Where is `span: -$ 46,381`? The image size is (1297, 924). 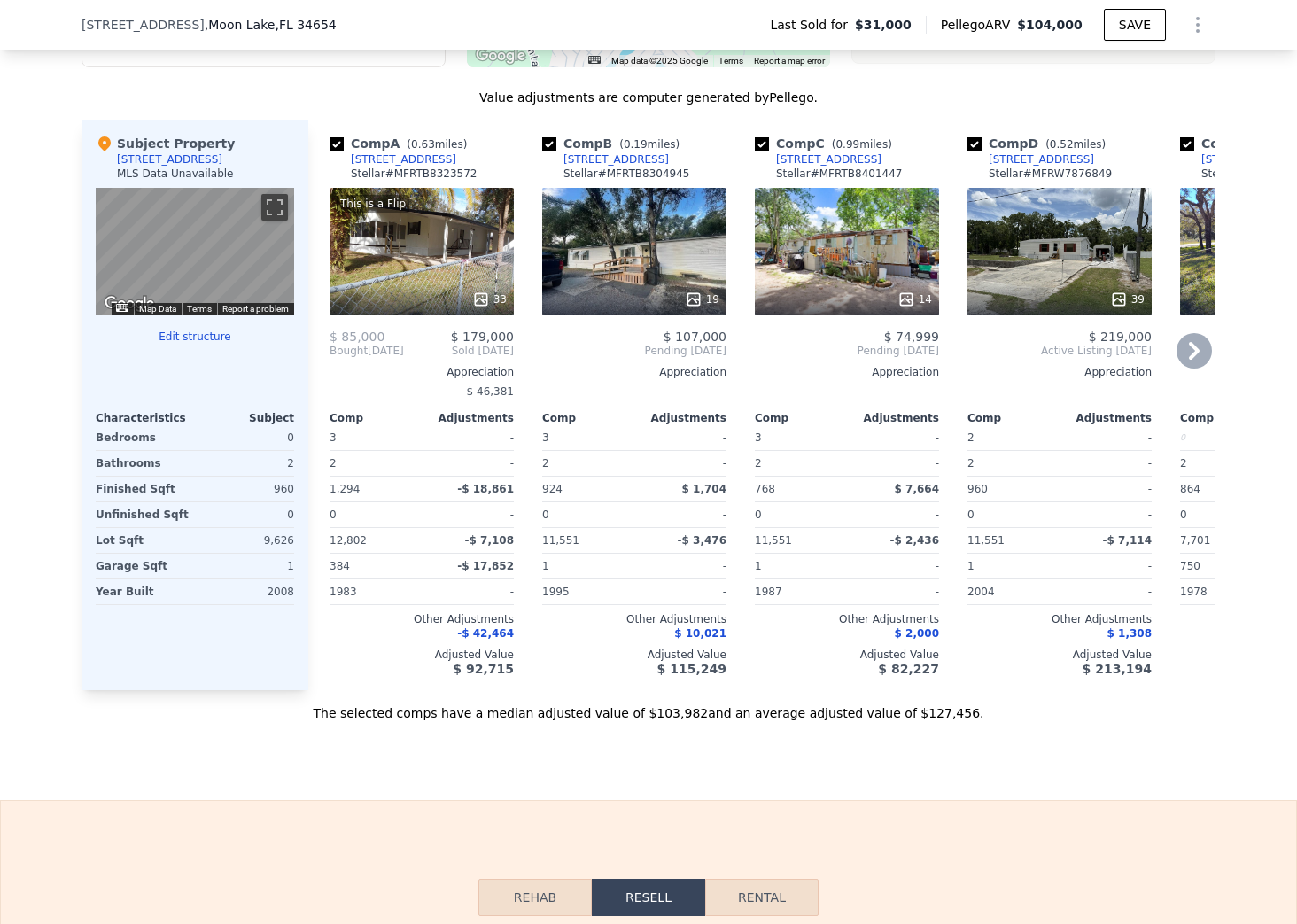 span: -$ 46,381 is located at coordinates (488, 391).